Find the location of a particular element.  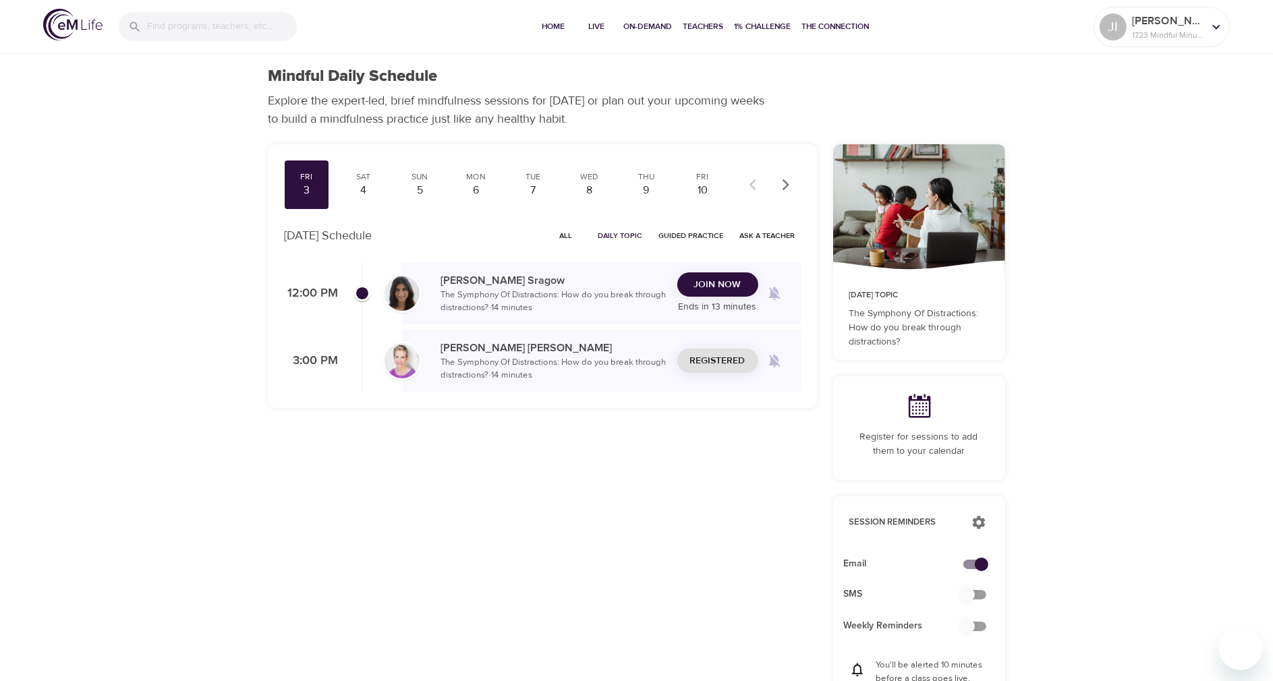

div: 8 is located at coordinates (590, 190).